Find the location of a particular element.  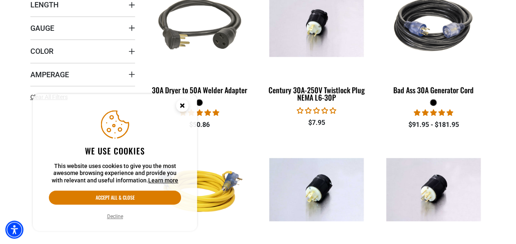

div: Bad Ass 30A Generator Cord is located at coordinates (433, 90).